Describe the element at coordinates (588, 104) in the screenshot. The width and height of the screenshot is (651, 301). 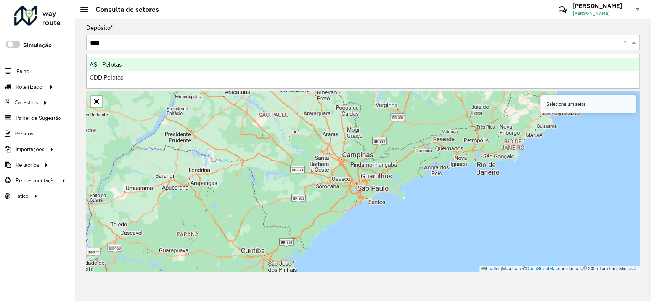
I see `div: Selecione um setor` at that location.